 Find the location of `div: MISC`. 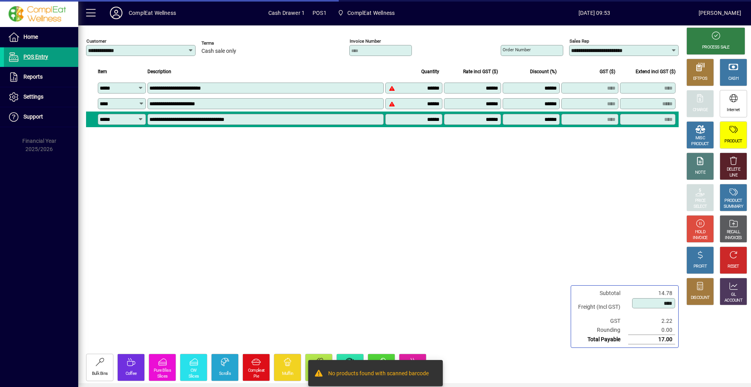

div: MISC is located at coordinates (700, 138).